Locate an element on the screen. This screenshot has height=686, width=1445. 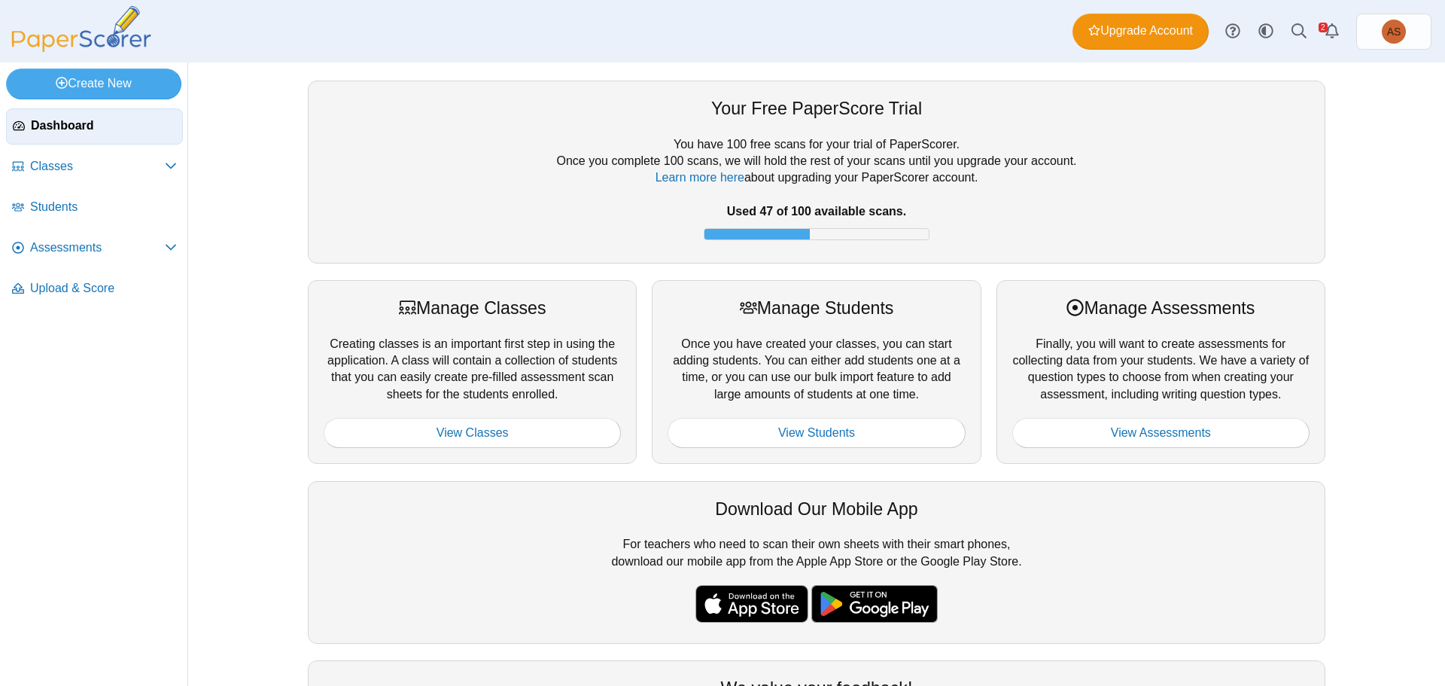
span: Students is located at coordinates (103, 207).